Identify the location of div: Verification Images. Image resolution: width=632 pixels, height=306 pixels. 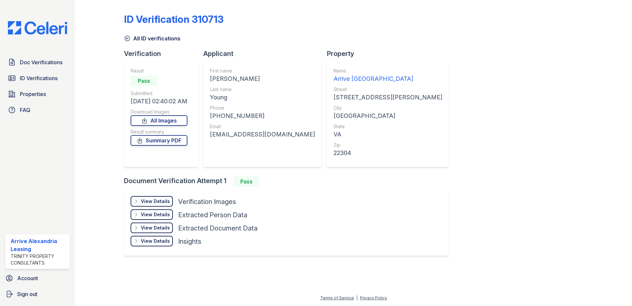
(207, 201).